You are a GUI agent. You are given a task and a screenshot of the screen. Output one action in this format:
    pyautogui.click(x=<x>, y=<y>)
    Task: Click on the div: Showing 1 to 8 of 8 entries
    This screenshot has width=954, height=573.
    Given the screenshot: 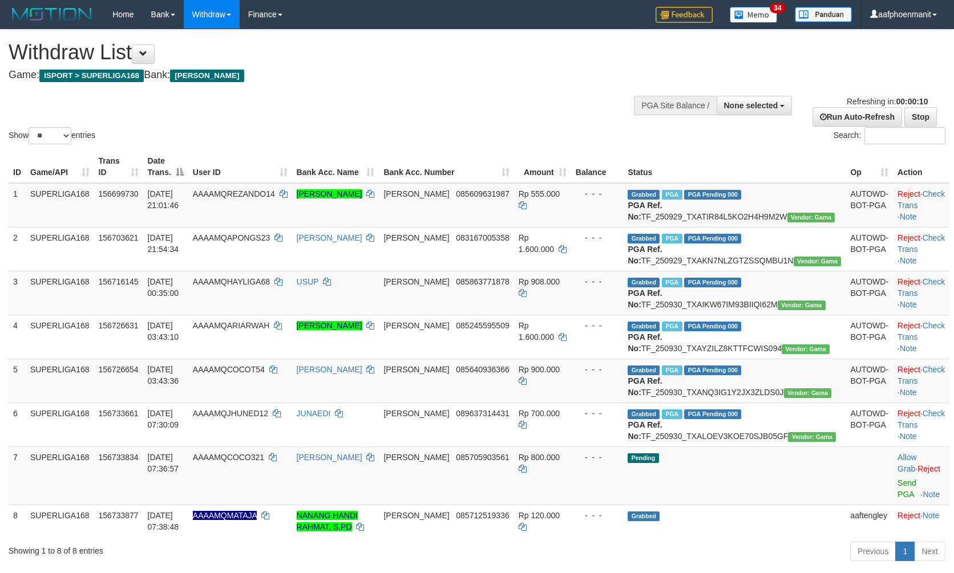 What is the action you would take?
    pyautogui.click(x=199, y=549)
    